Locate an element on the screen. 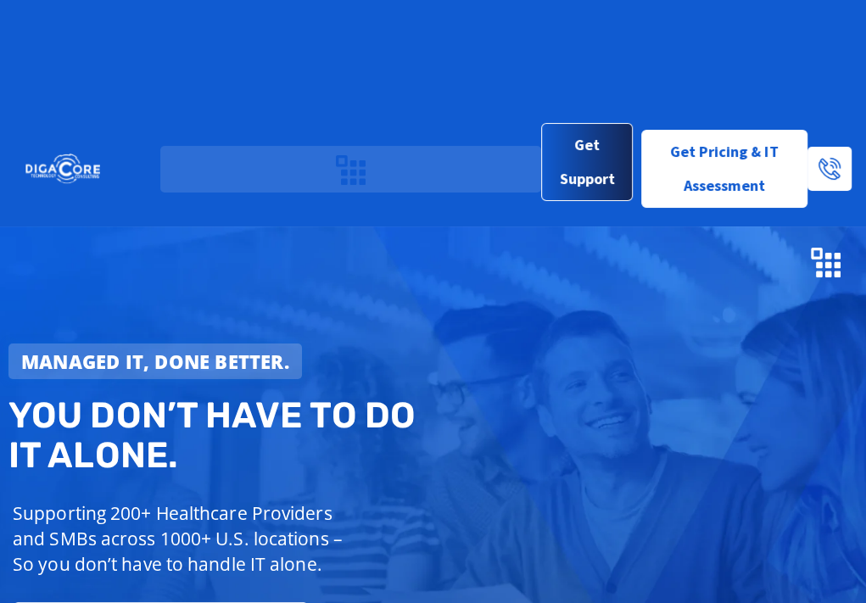 This screenshot has width=866, height=603. strong: Managed IT, done better. is located at coordinates (155, 361).